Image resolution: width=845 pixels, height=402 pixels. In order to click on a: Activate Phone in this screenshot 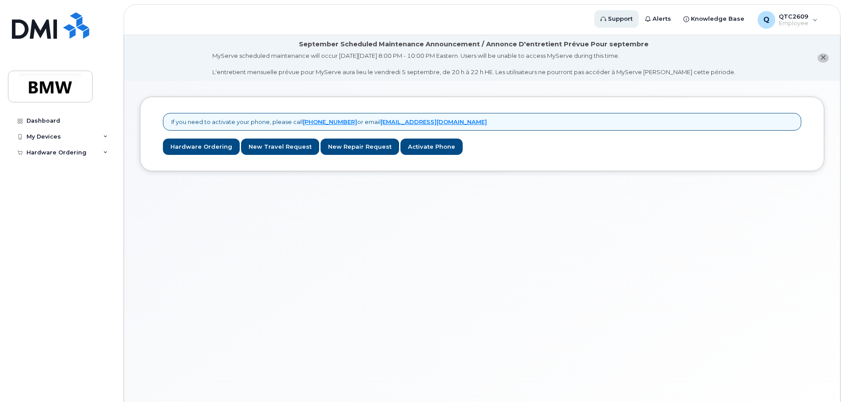, I will do `click(431, 147)`.